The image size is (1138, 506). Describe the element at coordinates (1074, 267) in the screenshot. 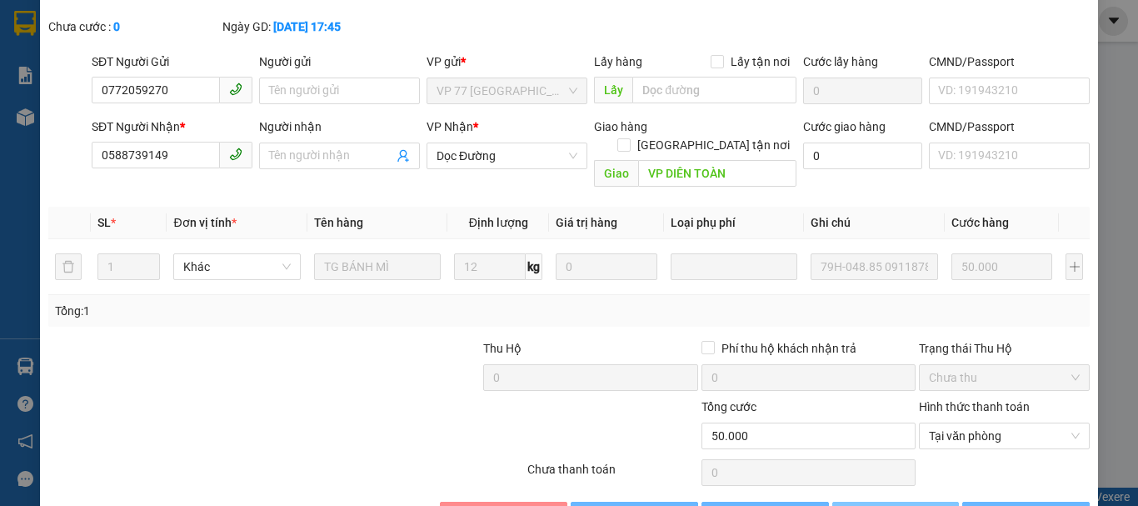

I see `button: plus` at that location.